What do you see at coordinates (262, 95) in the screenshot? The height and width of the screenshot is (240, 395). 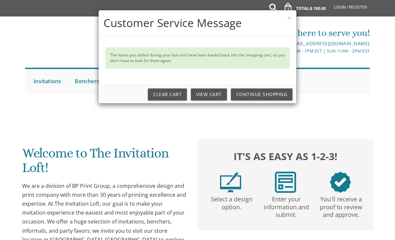 I see `a: Continue Shopping` at bounding box center [262, 95].